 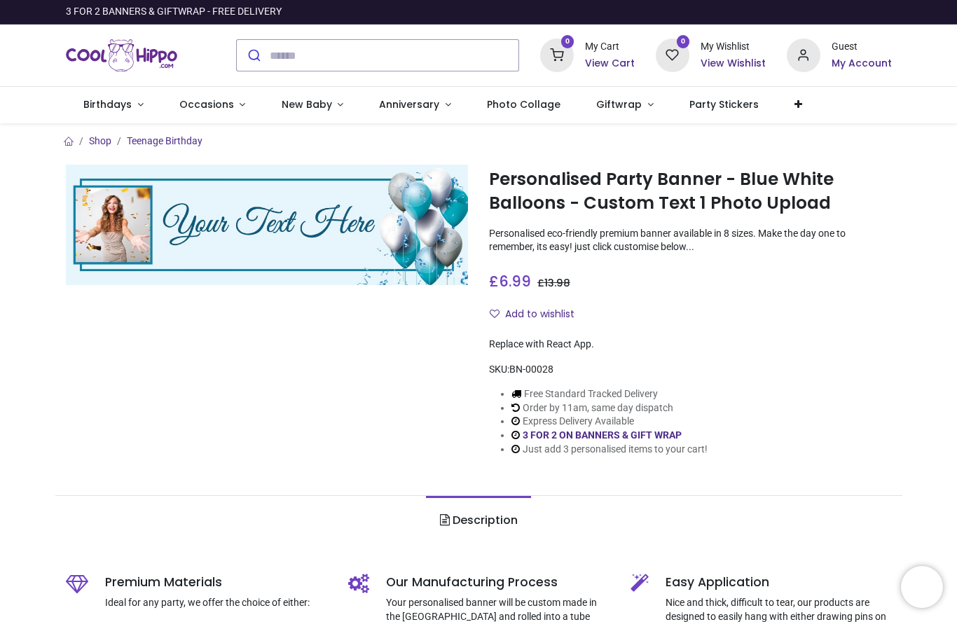 What do you see at coordinates (609, 64) in the screenshot?
I see `h6: View Cart` at bounding box center [609, 64].